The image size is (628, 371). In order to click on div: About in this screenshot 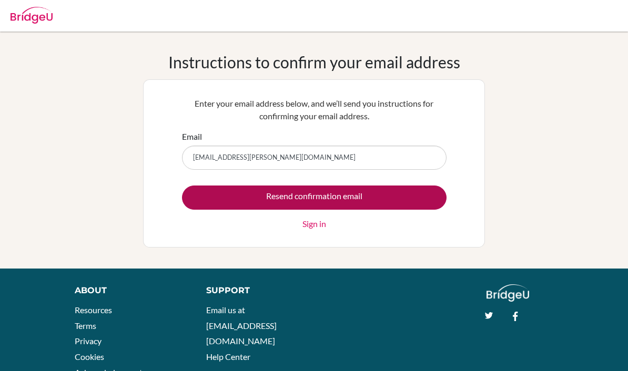, I will do `click(128, 291)`.